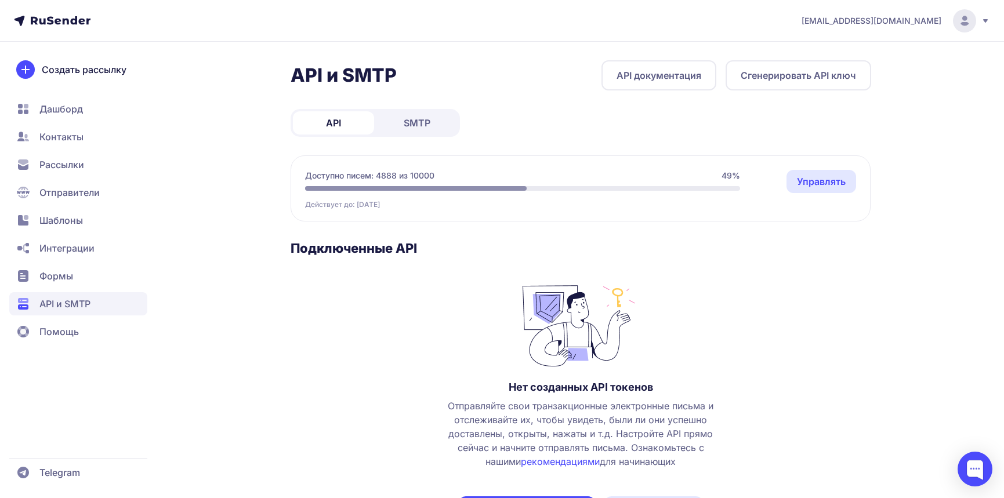 The width and height of the screenshot is (1004, 498). What do you see at coordinates (61, 137) in the screenshot?
I see `span: Контакты` at bounding box center [61, 137].